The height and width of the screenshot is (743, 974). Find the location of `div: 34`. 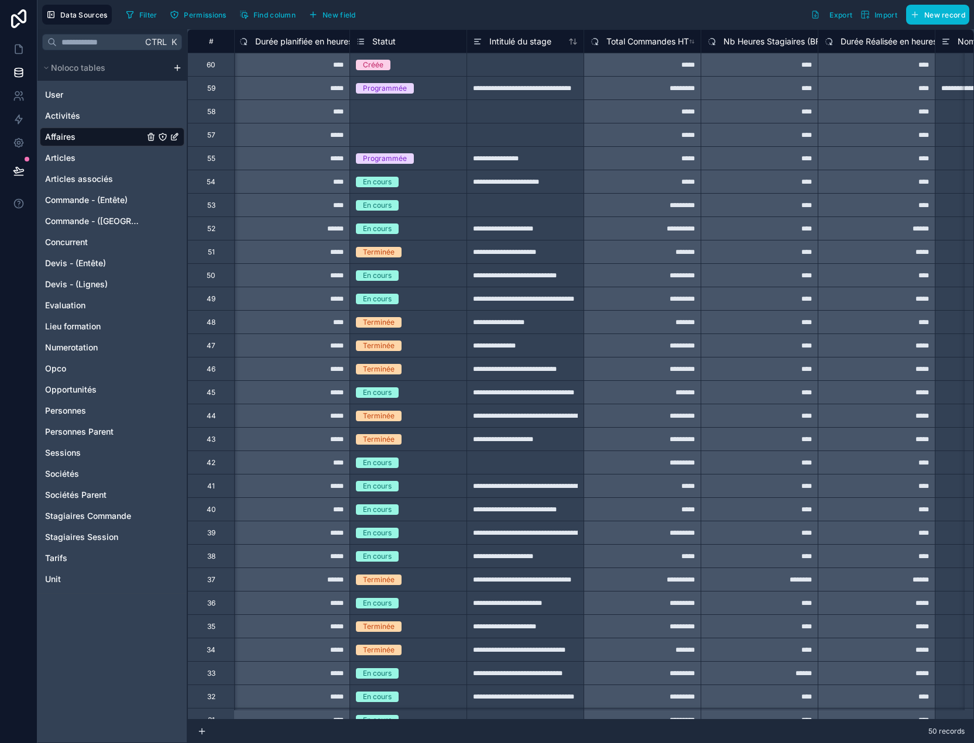

div: 34 is located at coordinates (211, 650).